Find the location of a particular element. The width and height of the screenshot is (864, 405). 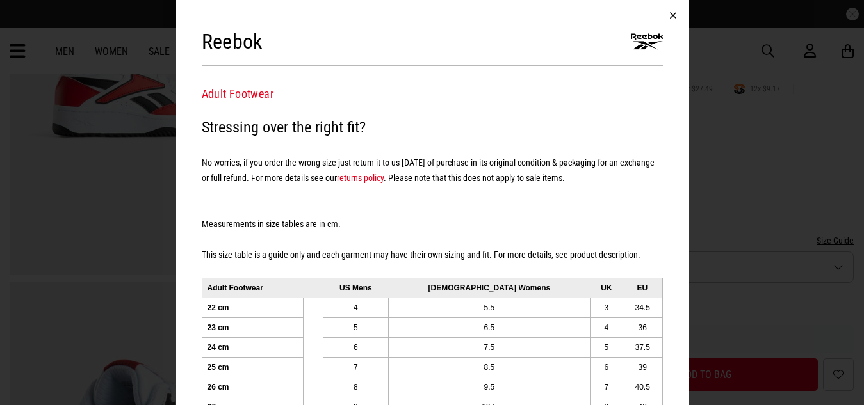

a: returns policy is located at coordinates (360, 178).